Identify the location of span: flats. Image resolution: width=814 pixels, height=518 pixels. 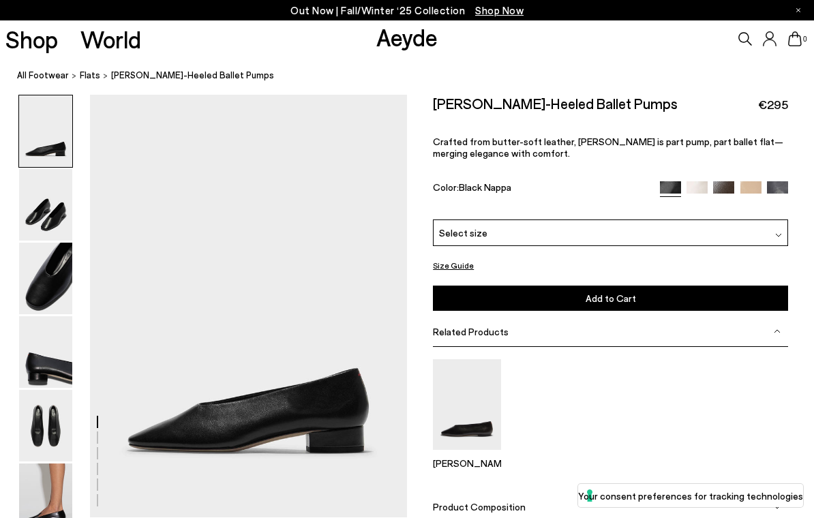
(90, 75).